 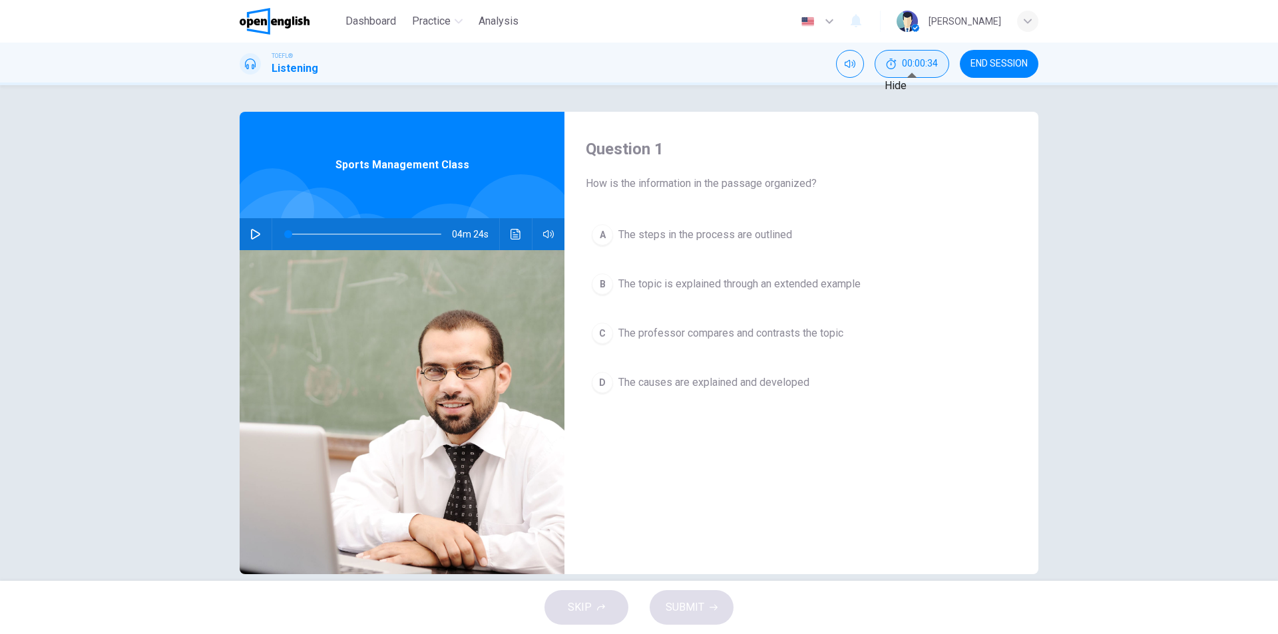 What do you see at coordinates (807, 21) in the screenshot?
I see `img: en` at bounding box center [807, 21].